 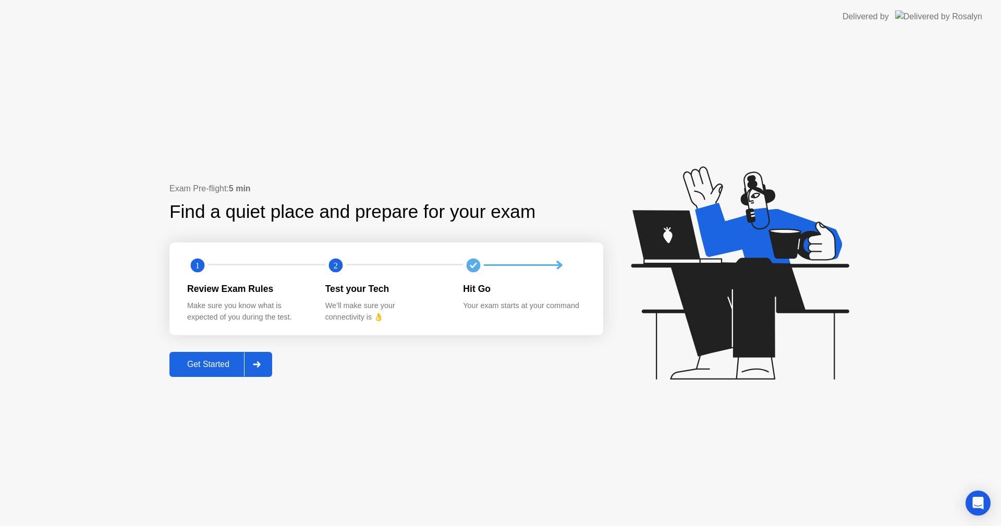 I want to click on div: Exam Pre-flight:, so click(x=386, y=189).